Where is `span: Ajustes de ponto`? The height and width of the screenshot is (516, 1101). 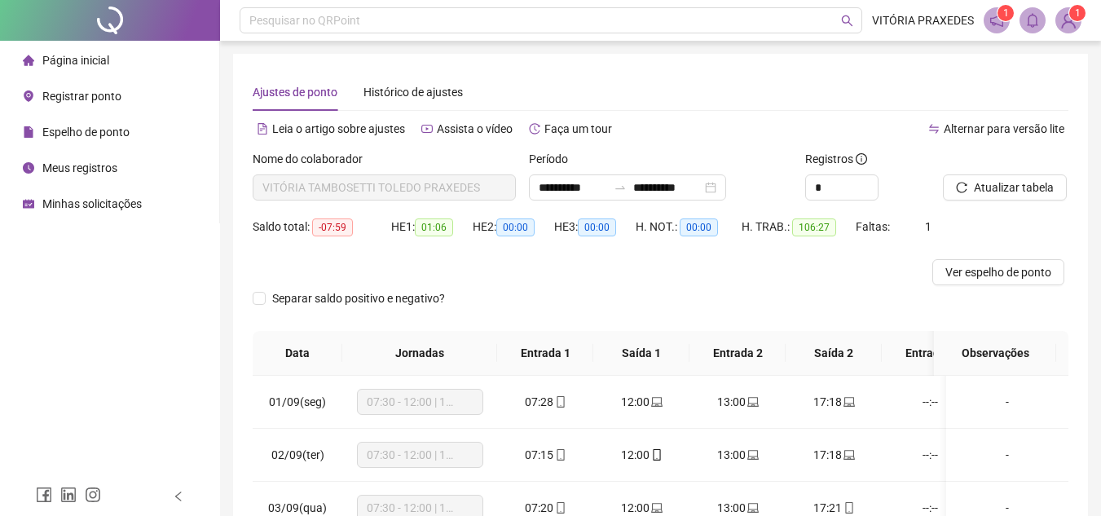
span: Ajustes de ponto is located at coordinates (295, 92).